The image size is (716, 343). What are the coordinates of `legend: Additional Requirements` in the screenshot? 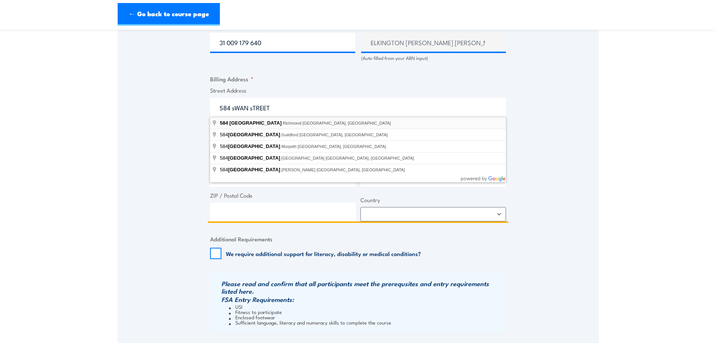 It's located at (241, 238).